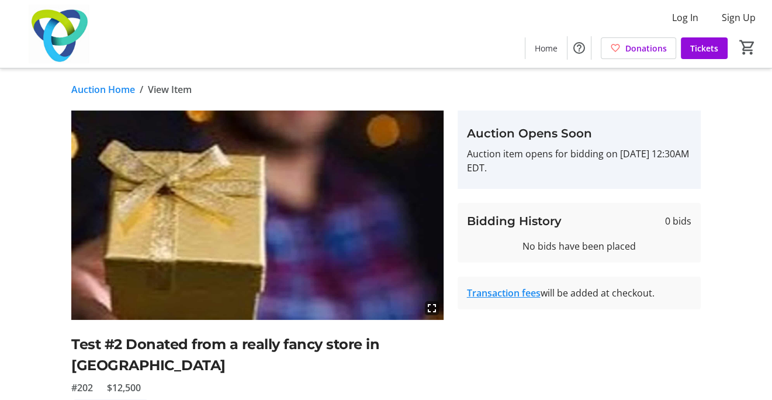 The image size is (772, 400). Describe the element at coordinates (704, 48) in the screenshot. I see `a: Tickets` at that location.